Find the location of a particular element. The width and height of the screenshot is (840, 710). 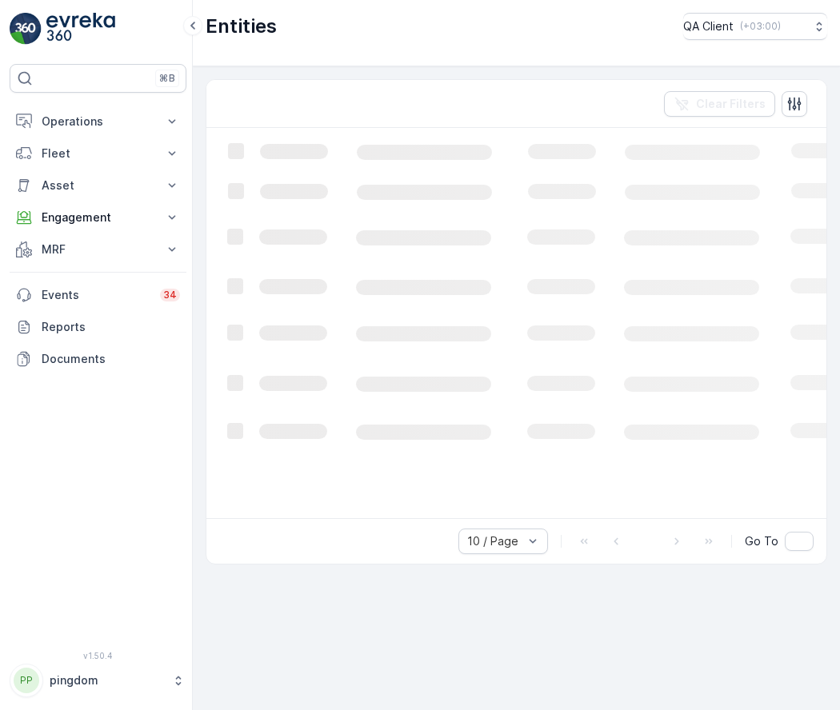

div: PP is located at coordinates (26, 680).